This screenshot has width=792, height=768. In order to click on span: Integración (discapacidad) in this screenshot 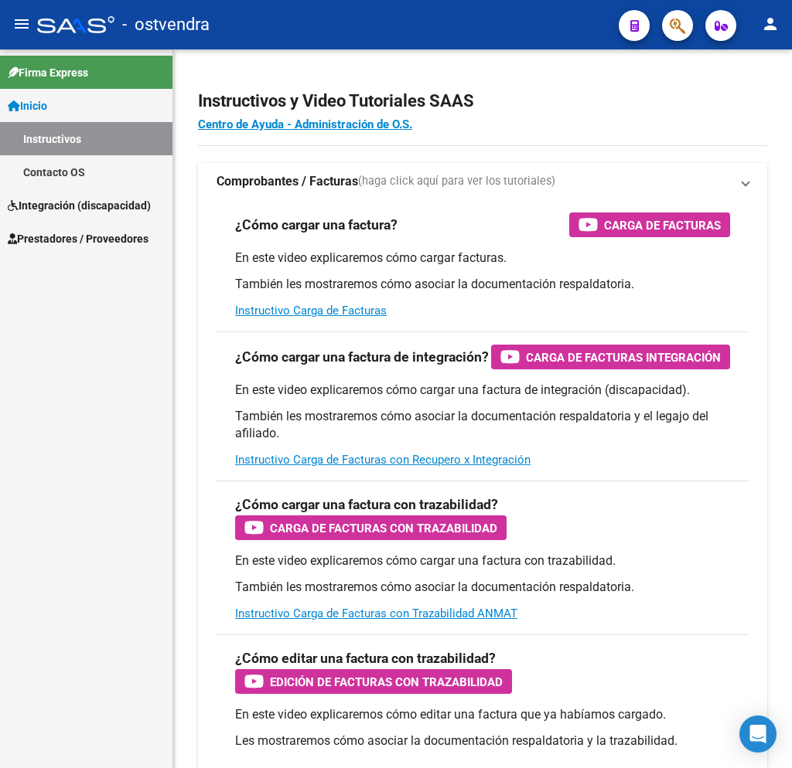, I will do `click(79, 206)`.